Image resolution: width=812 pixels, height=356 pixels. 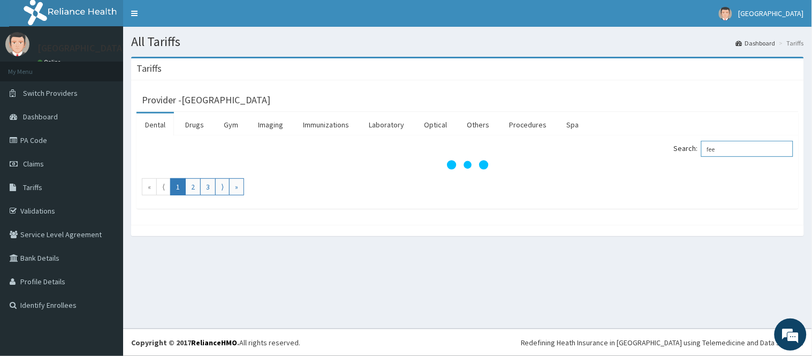 I want to click on a: Spa, so click(x=573, y=125).